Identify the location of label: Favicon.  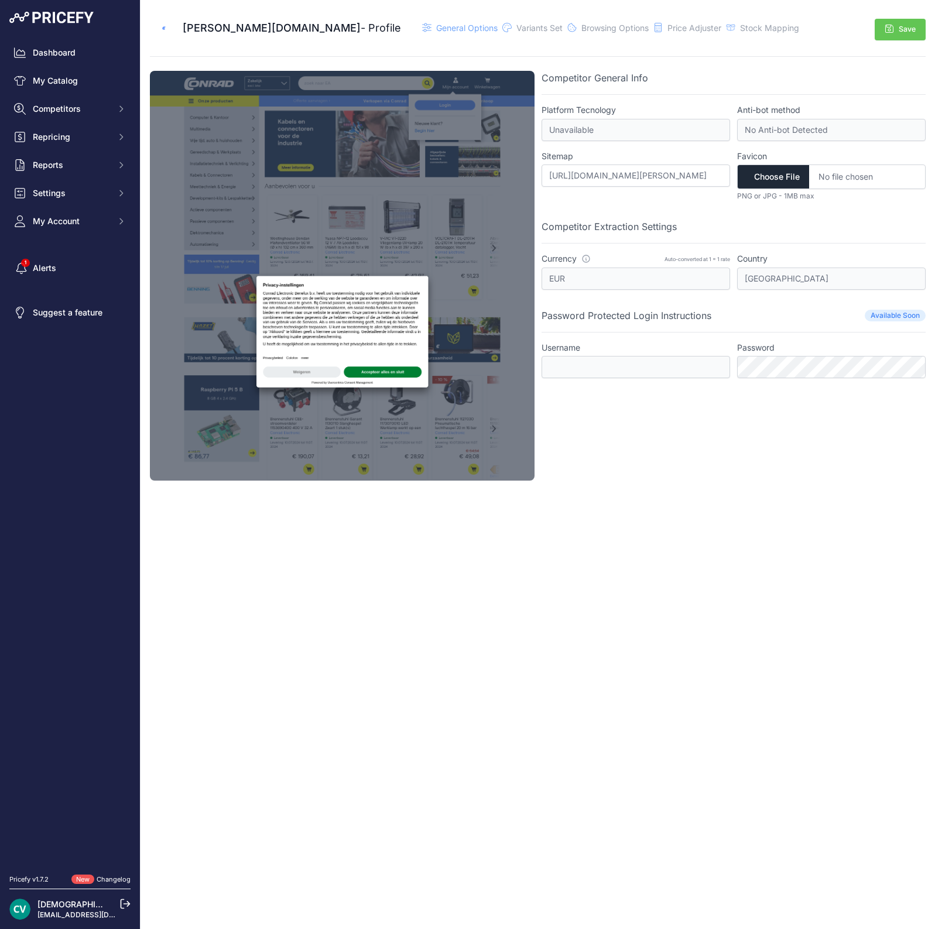
(831, 156).